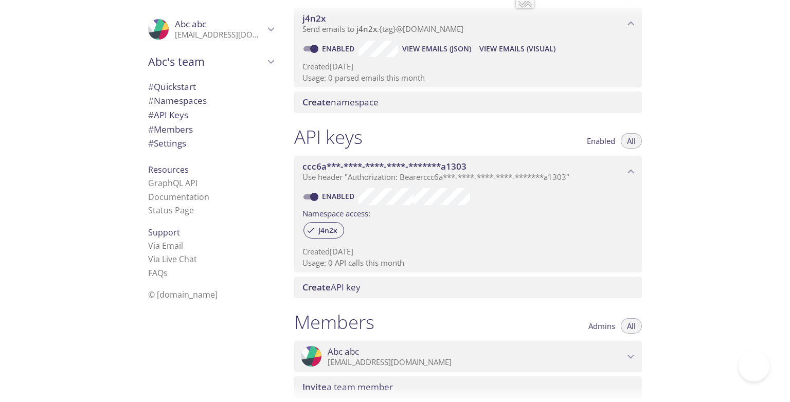  What do you see at coordinates (167, 143) in the screenshot?
I see `span: Settings` at bounding box center [167, 143].